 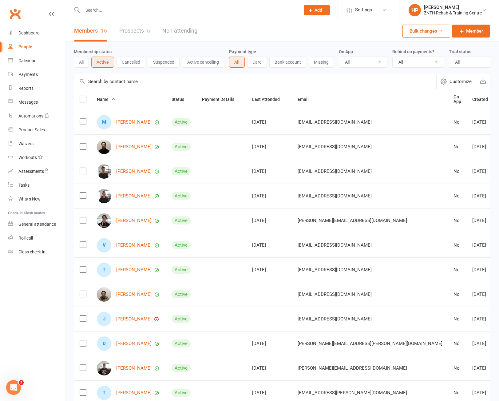 I want to click on div: Assessments, so click(x=33, y=171).